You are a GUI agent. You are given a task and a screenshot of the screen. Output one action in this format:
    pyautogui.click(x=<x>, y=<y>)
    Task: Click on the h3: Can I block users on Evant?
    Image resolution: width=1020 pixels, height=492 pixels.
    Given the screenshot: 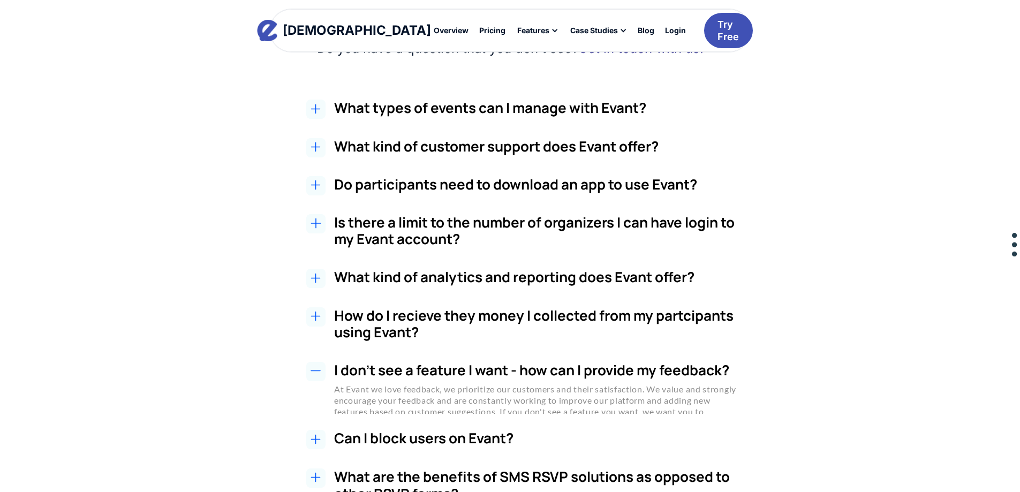 What is the action you would take?
    pyautogui.click(x=535, y=438)
    